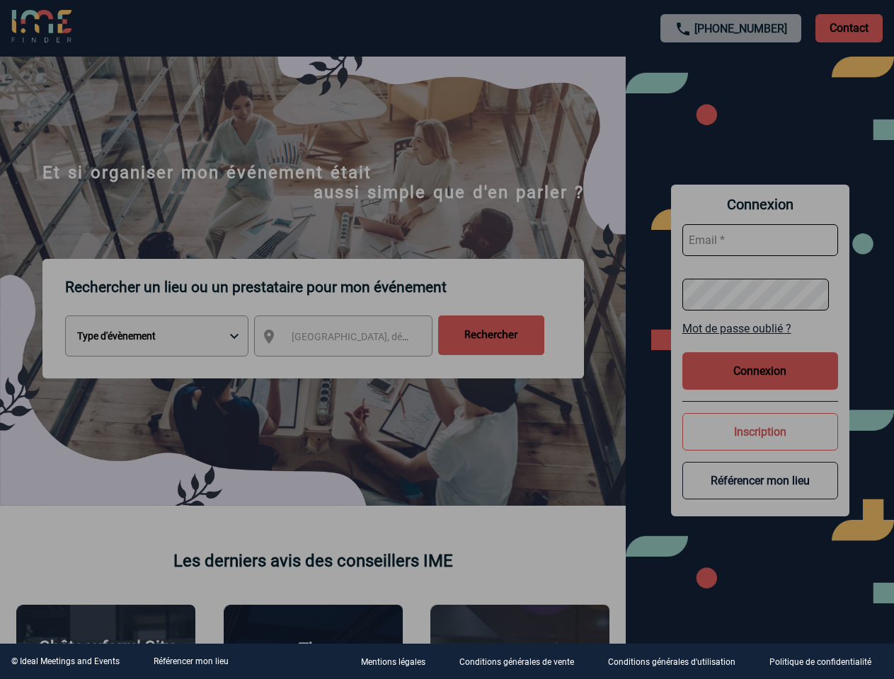  Describe the element at coordinates (826, 662) in the screenshot. I see `a: Politique de confidentialité` at that location.